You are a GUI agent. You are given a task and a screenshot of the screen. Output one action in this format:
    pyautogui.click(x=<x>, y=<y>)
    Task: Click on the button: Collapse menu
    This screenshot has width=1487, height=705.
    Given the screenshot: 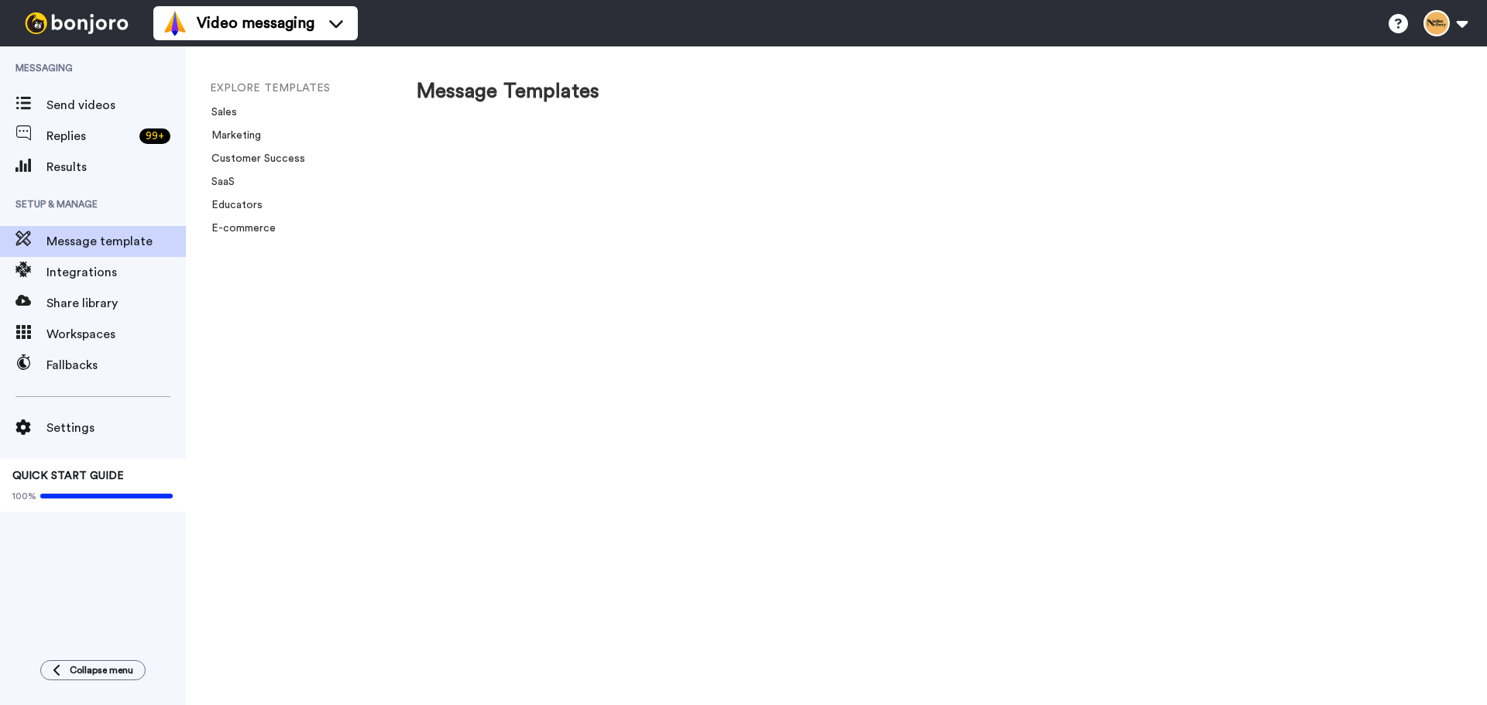 What is the action you would take?
    pyautogui.click(x=93, y=670)
    